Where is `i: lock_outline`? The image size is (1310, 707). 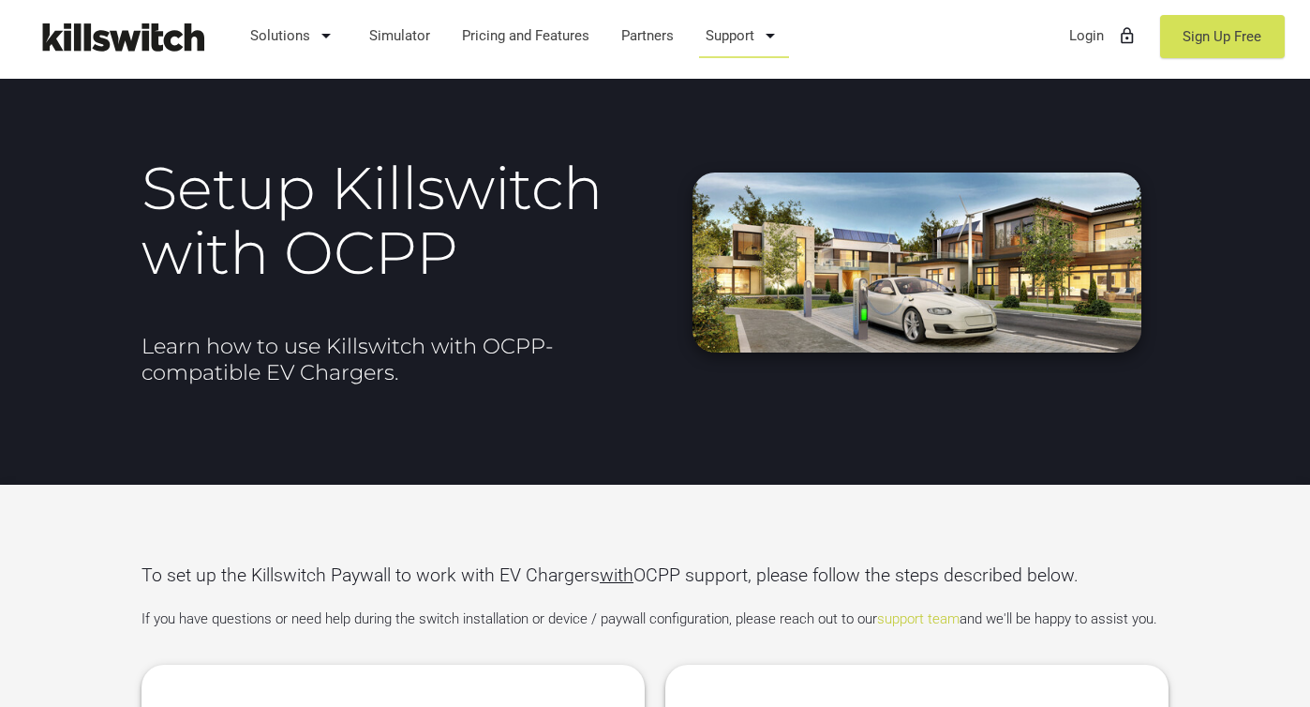 i: lock_outline is located at coordinates (1128, 36).